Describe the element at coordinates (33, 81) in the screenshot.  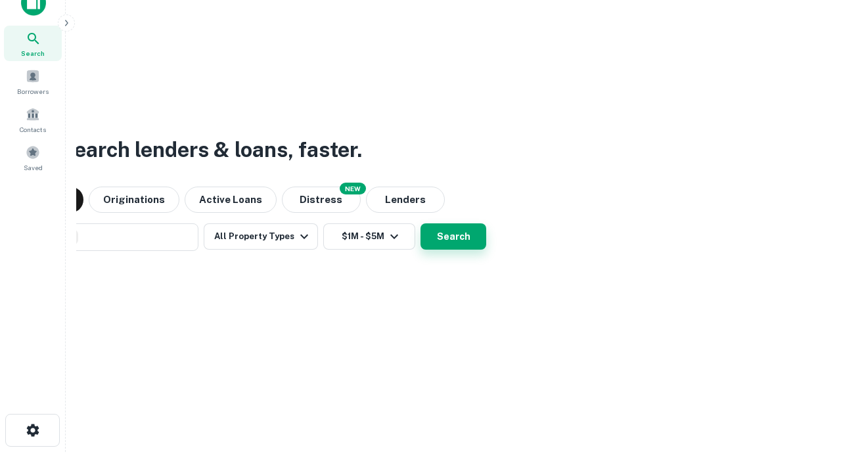
I see `a: Borrowers` at that location.